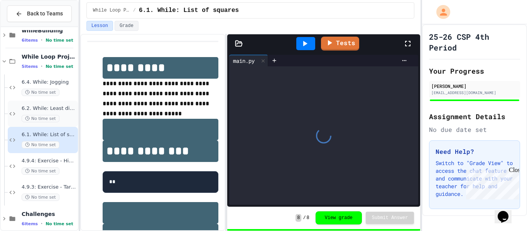 This screenshot has height=231, width=527. I want to click on button: Grade, so click(127, 26).